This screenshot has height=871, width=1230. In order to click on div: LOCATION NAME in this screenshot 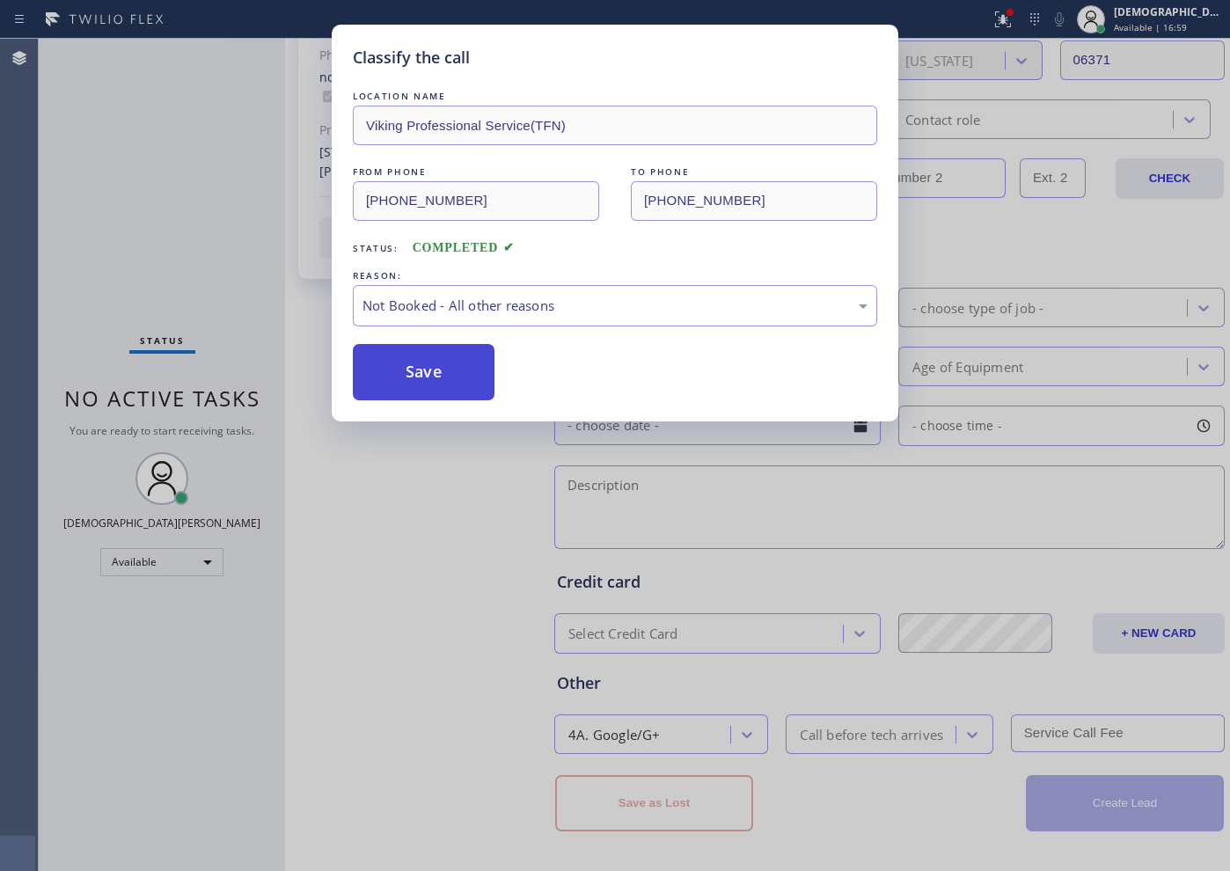, I will do `click(615, 96)`.